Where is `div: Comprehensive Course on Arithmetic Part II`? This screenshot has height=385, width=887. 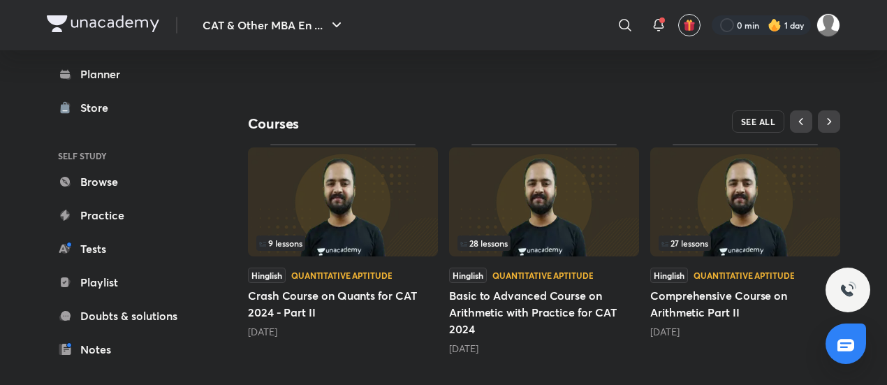
div: Comprehensive Course on Arithmetic Part II is located at coordinates (746, 241).